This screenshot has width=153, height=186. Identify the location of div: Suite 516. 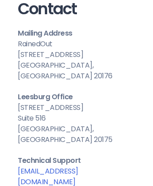
(76, 118).